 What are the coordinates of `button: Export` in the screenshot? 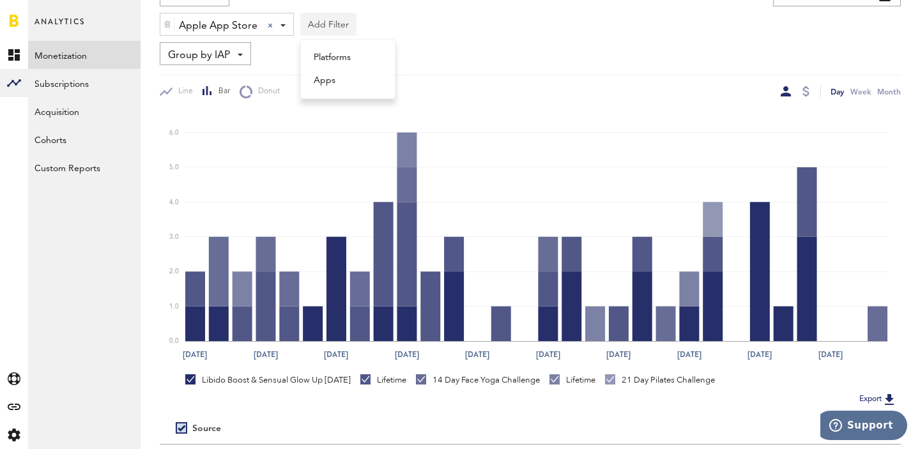 It's located at (878, 399).